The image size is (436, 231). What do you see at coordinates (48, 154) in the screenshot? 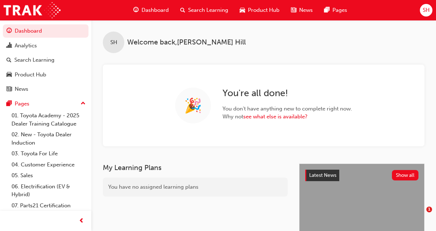
I see `a: 03. Toyota For Life` at bounding box center [48, 154].